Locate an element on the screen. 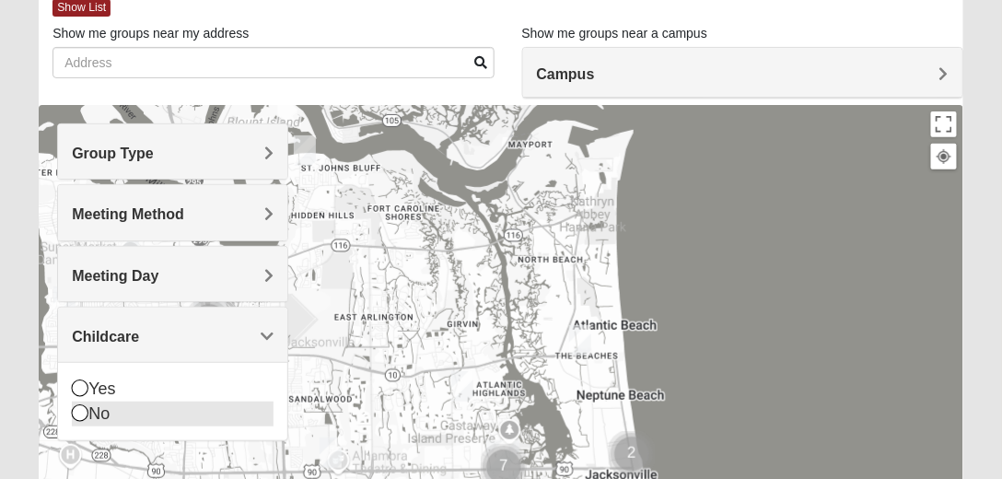  div: Womens Nield 32225 is located at coordinates (305, 150).